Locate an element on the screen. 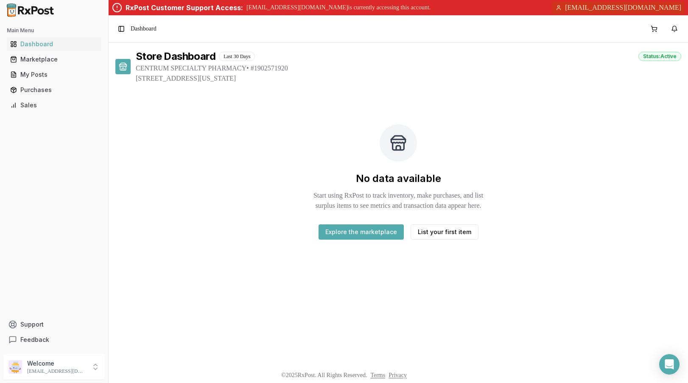 The image size is (688, 383). img: RxPost Logo is located at coordinates (31, 10).